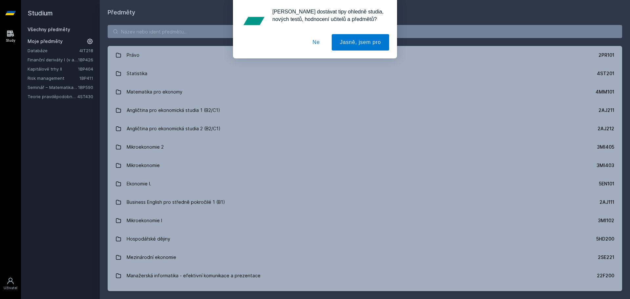 This screenshot has width=630, height=299. I want to click on div: 22F200, so click(606, 276).